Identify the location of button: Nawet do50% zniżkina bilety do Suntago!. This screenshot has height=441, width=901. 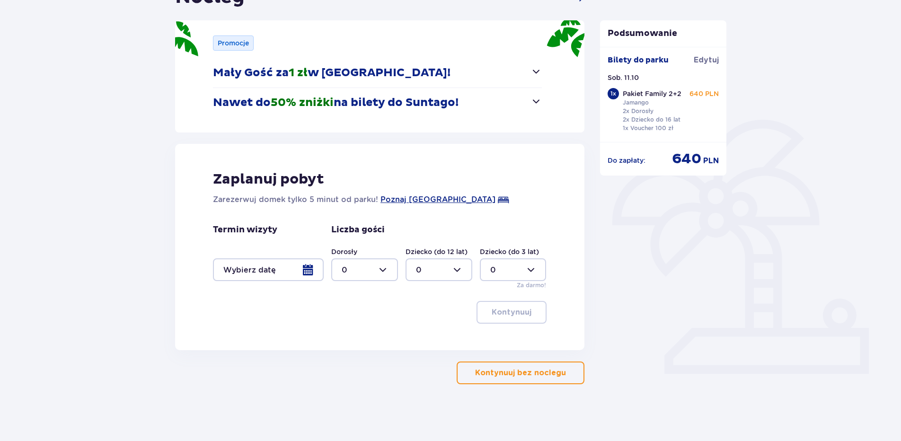
(377, 103).